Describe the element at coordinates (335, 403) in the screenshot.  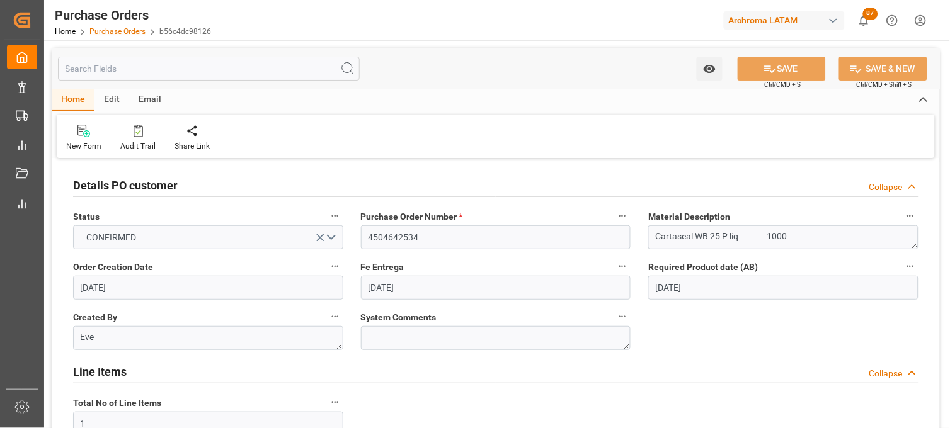
I see `button: Total No of Line Items` at that location.